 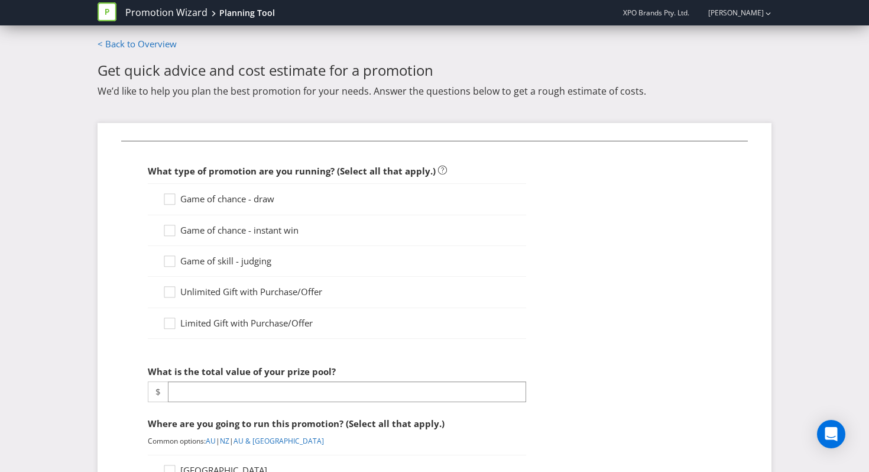 What do you see at coordinates (242, 371) in the screenshot?
I see `span: What is the total value of your prize pool?` at bounding box center [242, 371].